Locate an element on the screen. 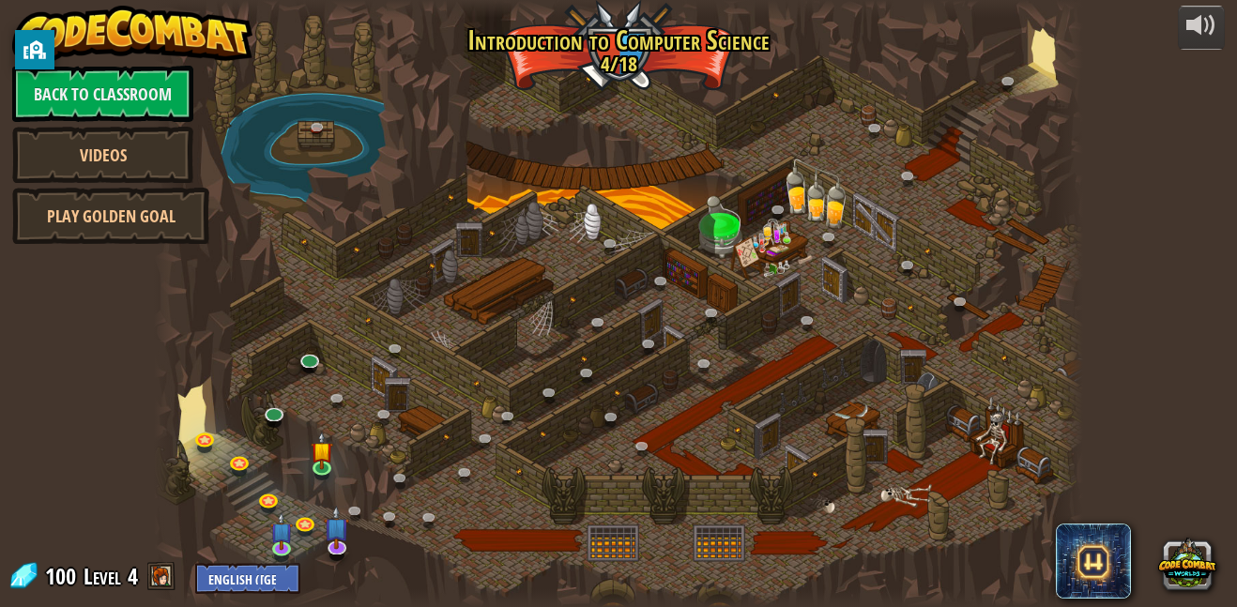  img: CodeCombat - Learn how to code by playing a game is located at coordinates (132, 34).